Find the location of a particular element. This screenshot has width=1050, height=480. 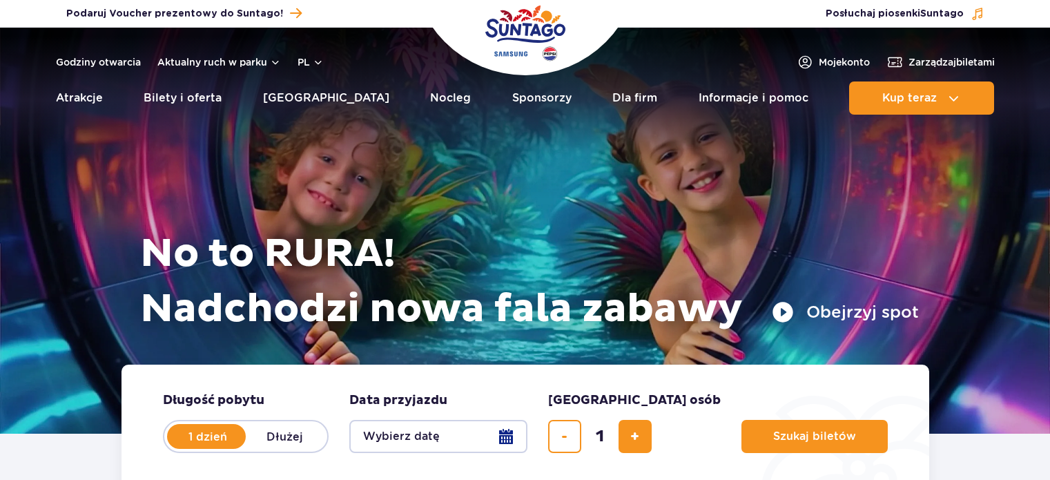

a: Bilety i oferta is located at coordinates (182, 98).